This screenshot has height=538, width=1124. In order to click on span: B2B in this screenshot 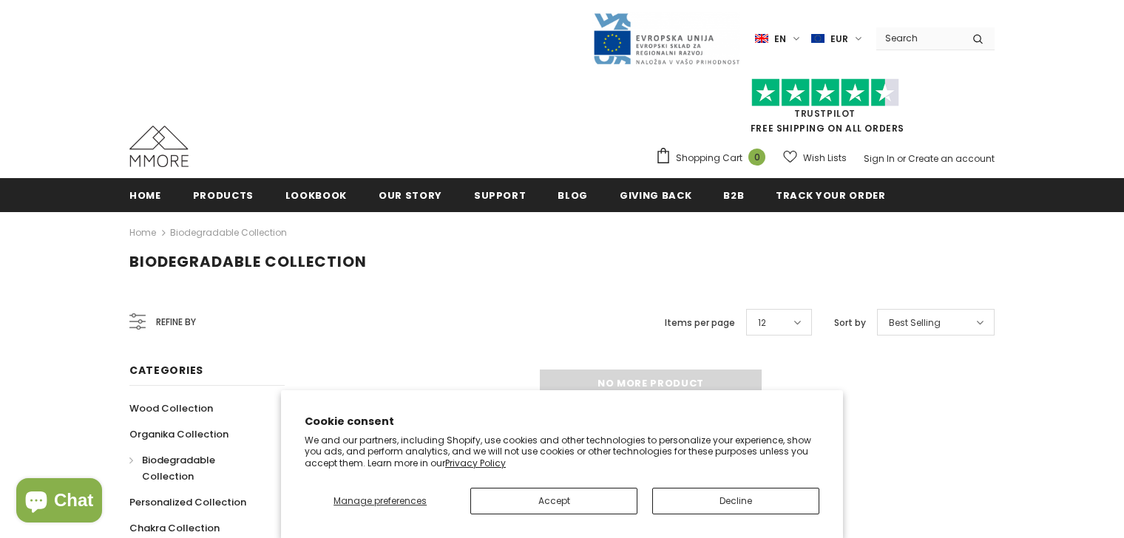, I will do `click(734, 195)`.